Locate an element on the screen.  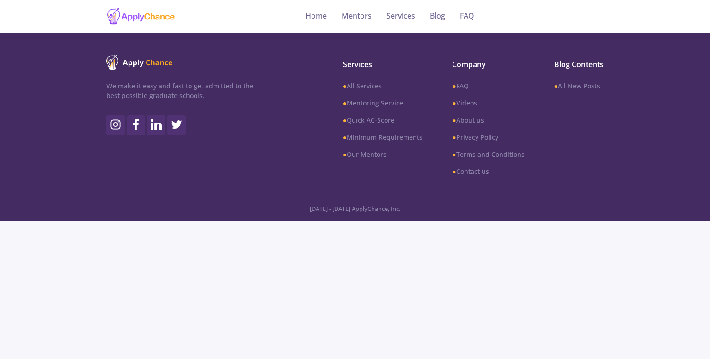
a: ●All New Posts is located at coordinates (579, 86).